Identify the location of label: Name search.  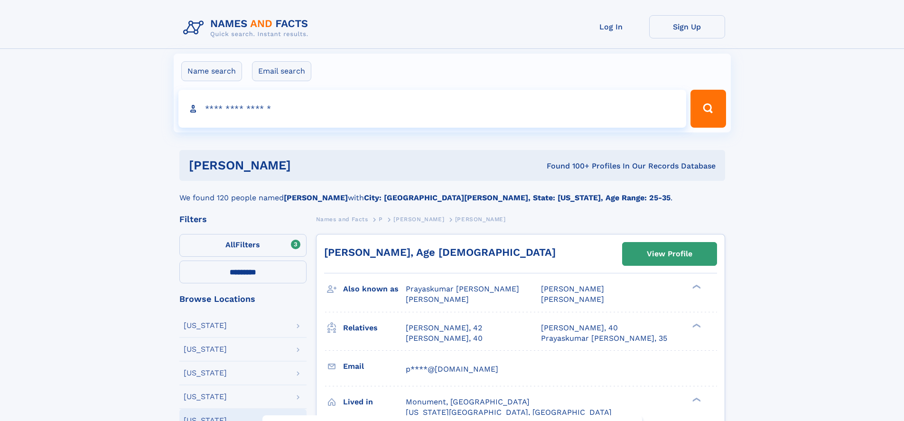
(212, 71).